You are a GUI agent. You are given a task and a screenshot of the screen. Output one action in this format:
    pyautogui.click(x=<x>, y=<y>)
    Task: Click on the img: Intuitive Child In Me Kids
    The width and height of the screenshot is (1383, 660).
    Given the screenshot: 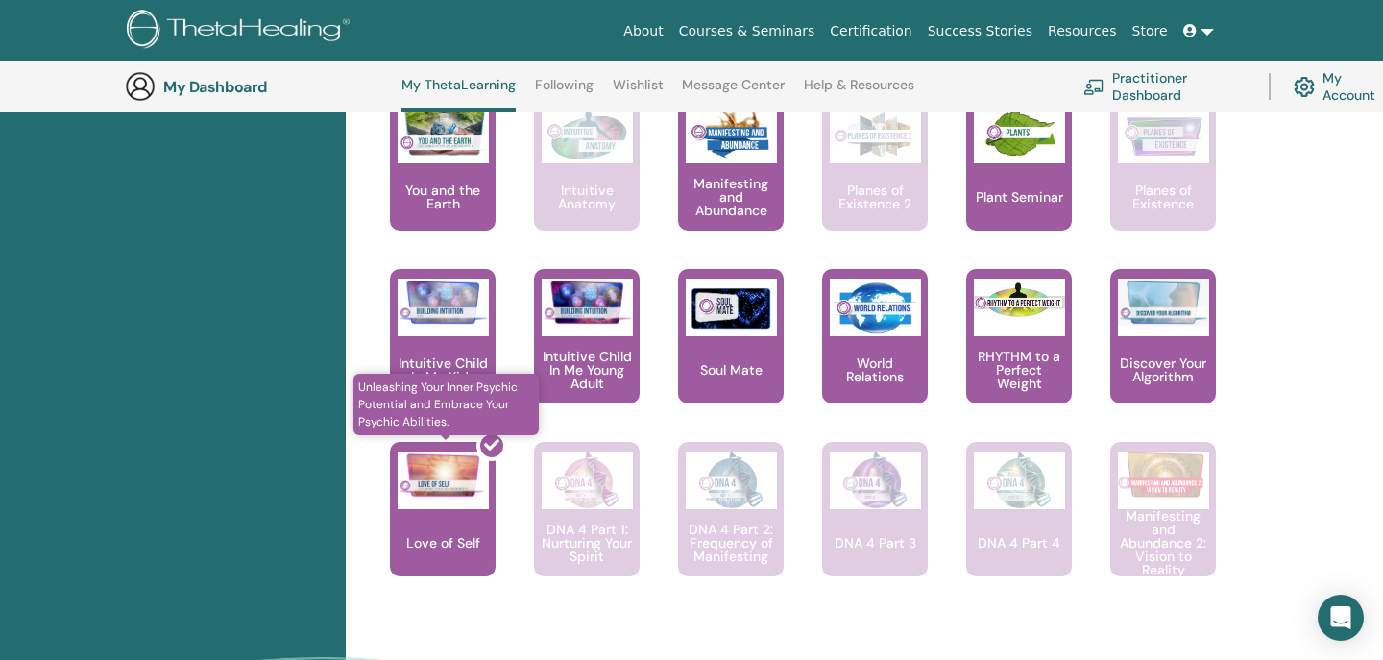 What is the action you would take?
    pyautogui.click(x=443, y=302)
    